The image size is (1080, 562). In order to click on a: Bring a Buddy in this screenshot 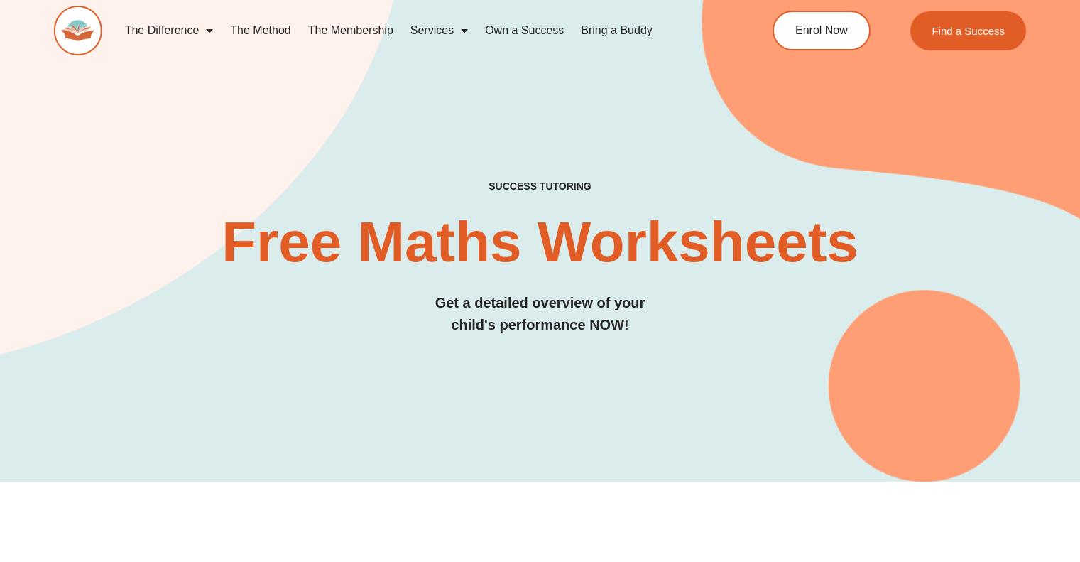, I will do `click(616, 31)`.